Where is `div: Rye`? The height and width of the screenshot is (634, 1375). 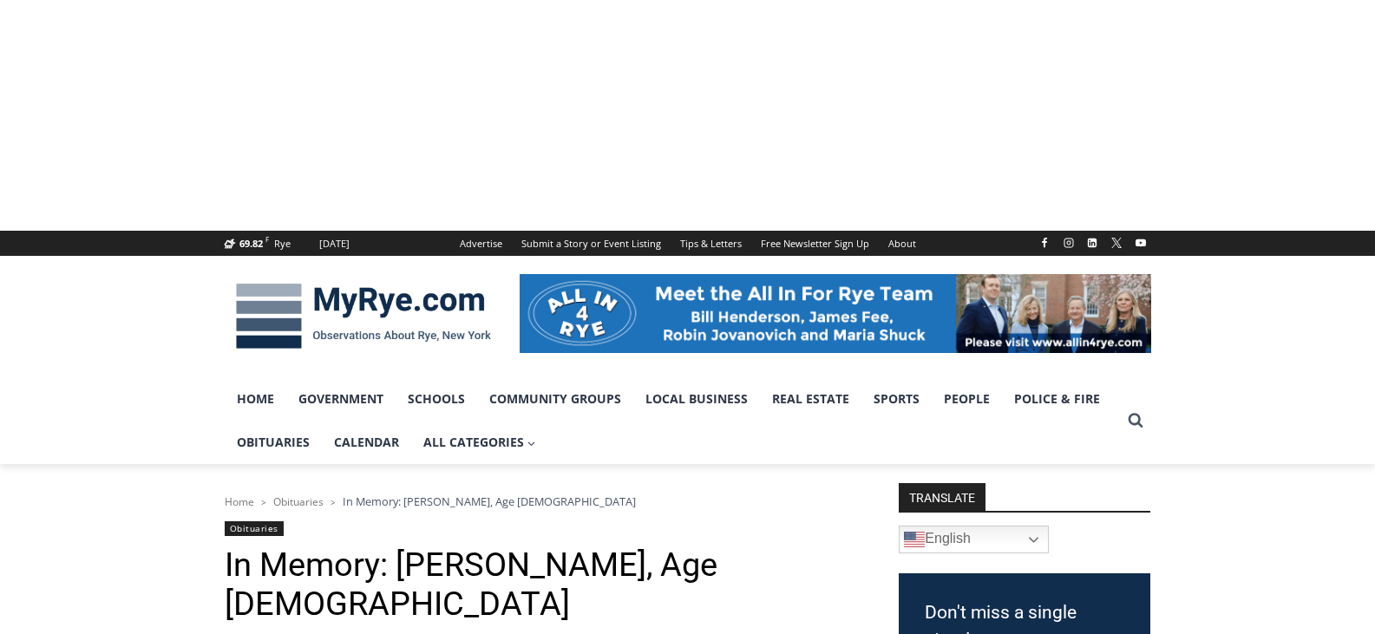
div: Rye is located at coordinates (282, 244).